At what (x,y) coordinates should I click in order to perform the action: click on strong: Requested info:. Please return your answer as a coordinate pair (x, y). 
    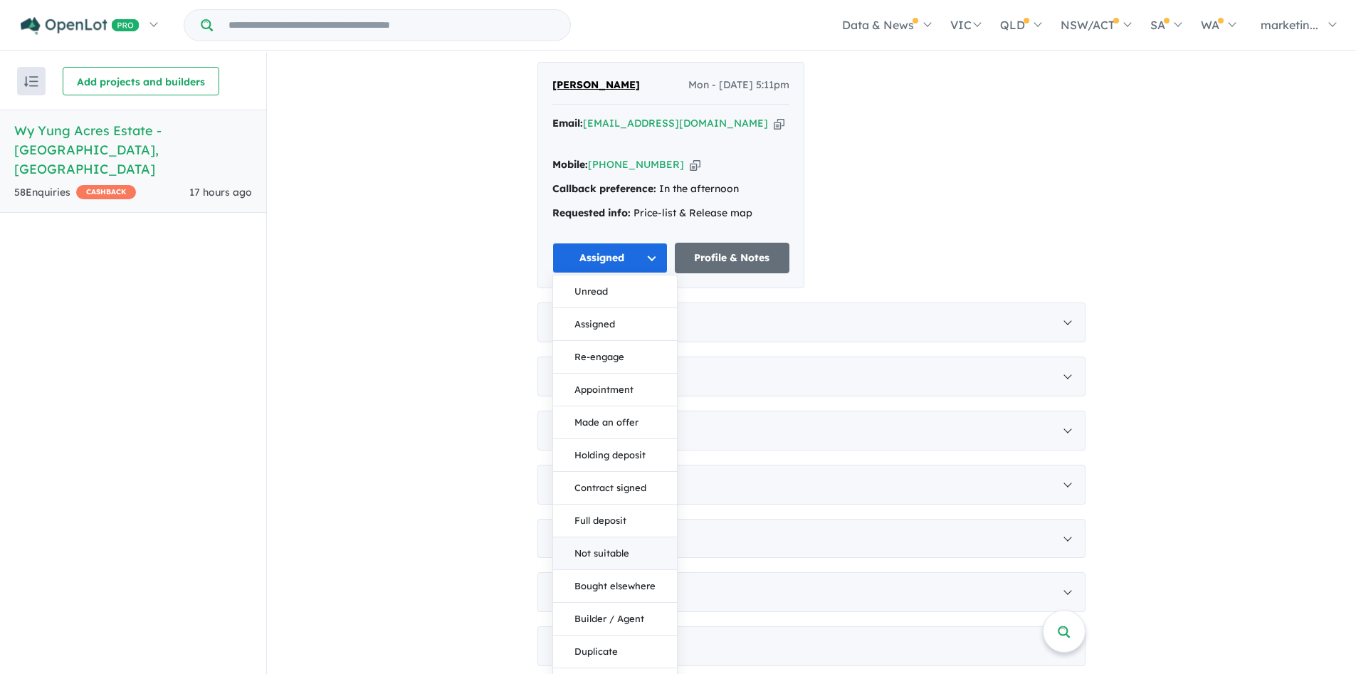
    Looking at the image, I should click on (592, 213).